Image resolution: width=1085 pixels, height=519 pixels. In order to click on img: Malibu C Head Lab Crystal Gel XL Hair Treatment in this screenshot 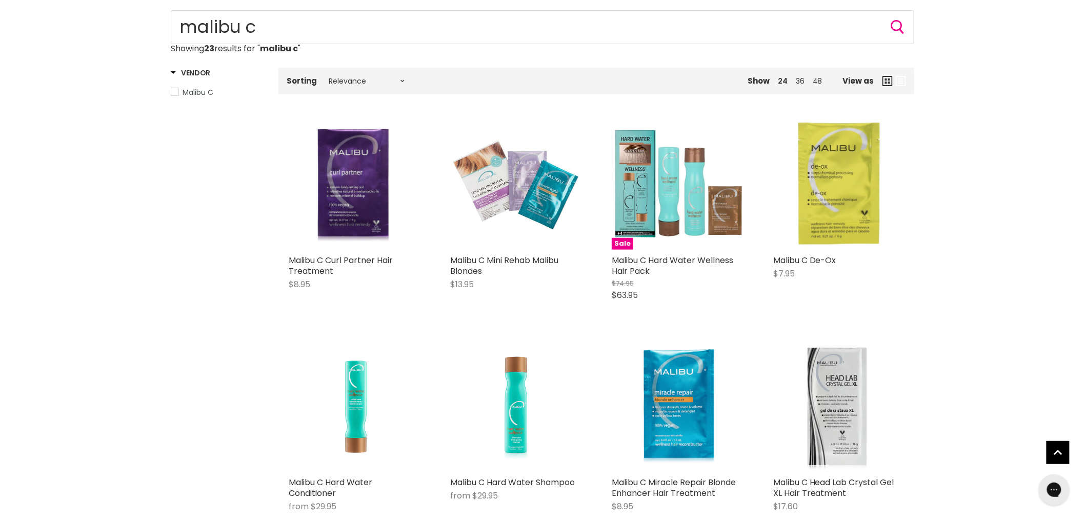, I will do `click(839, 406)`.